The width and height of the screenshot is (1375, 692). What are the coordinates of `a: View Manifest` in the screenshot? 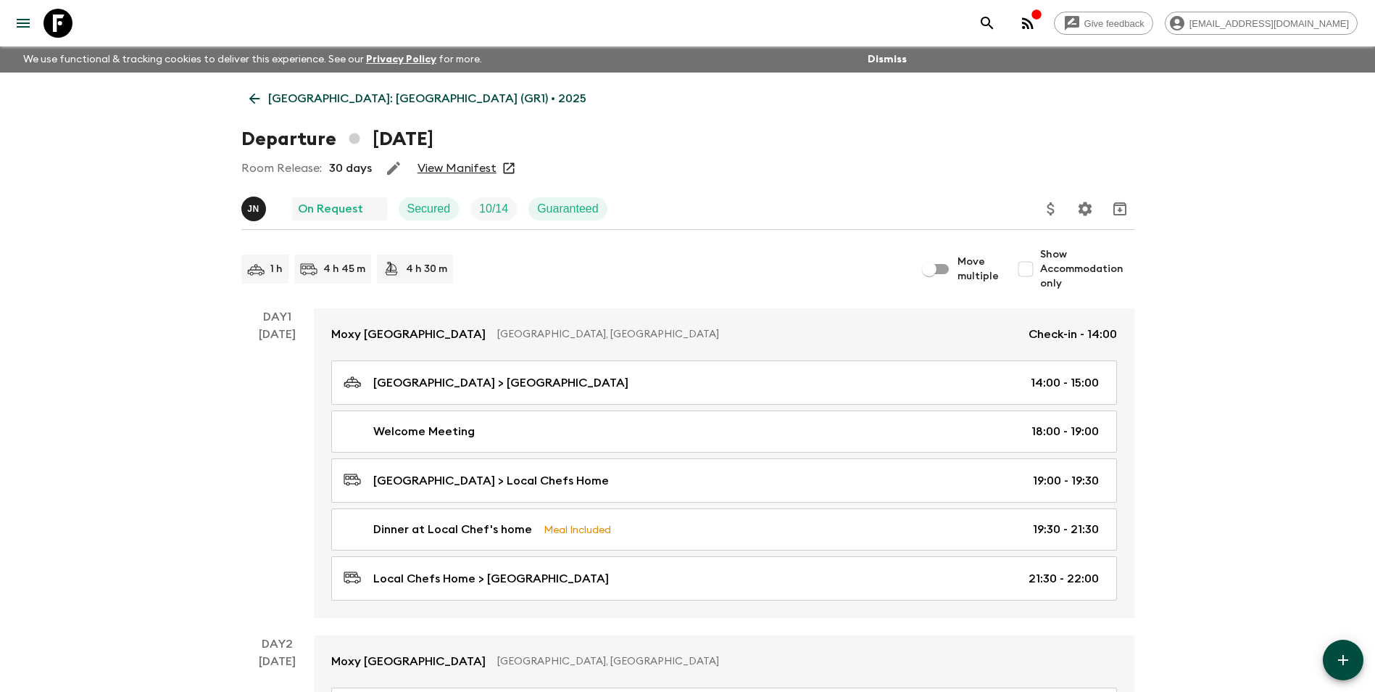 It's located at (457, 168).